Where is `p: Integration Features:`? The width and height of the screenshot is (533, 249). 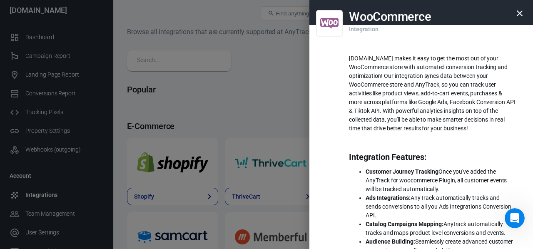 p: Integration Features: is located at coordinates (432, 157).